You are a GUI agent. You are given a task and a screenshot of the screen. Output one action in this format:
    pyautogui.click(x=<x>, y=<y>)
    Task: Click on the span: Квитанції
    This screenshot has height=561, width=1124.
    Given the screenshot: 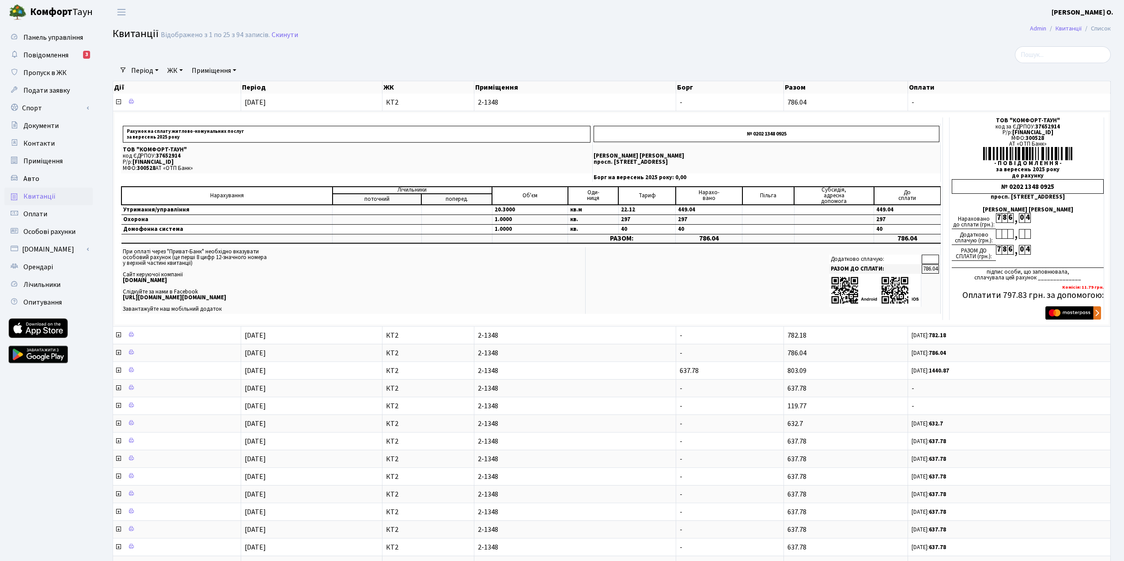 What is the action you would take?
    pyautogui.click(x=136, y=34)
    